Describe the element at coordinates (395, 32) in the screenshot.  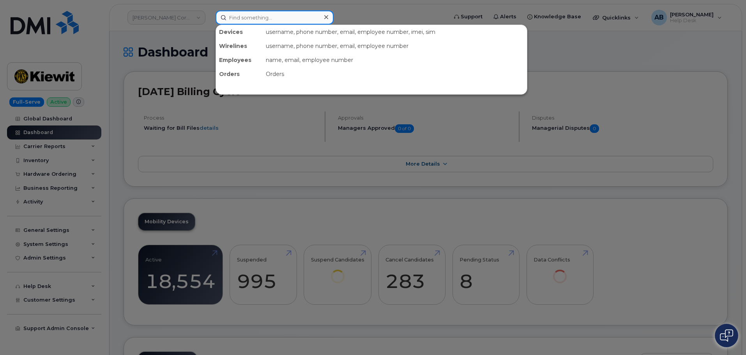
I see `div: username, phone number, email, employee number, imei, sim` at that location.